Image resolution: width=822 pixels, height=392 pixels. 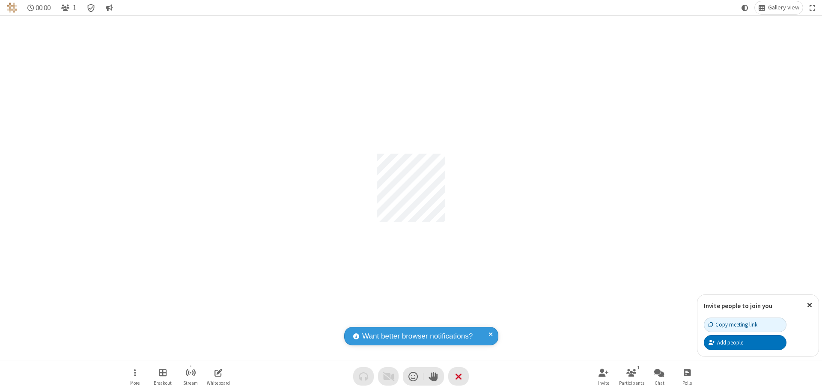 What do you see at coordinates (659, 383) in the screenshot?
I see `span: Chat` at bounding box center [659, 383].